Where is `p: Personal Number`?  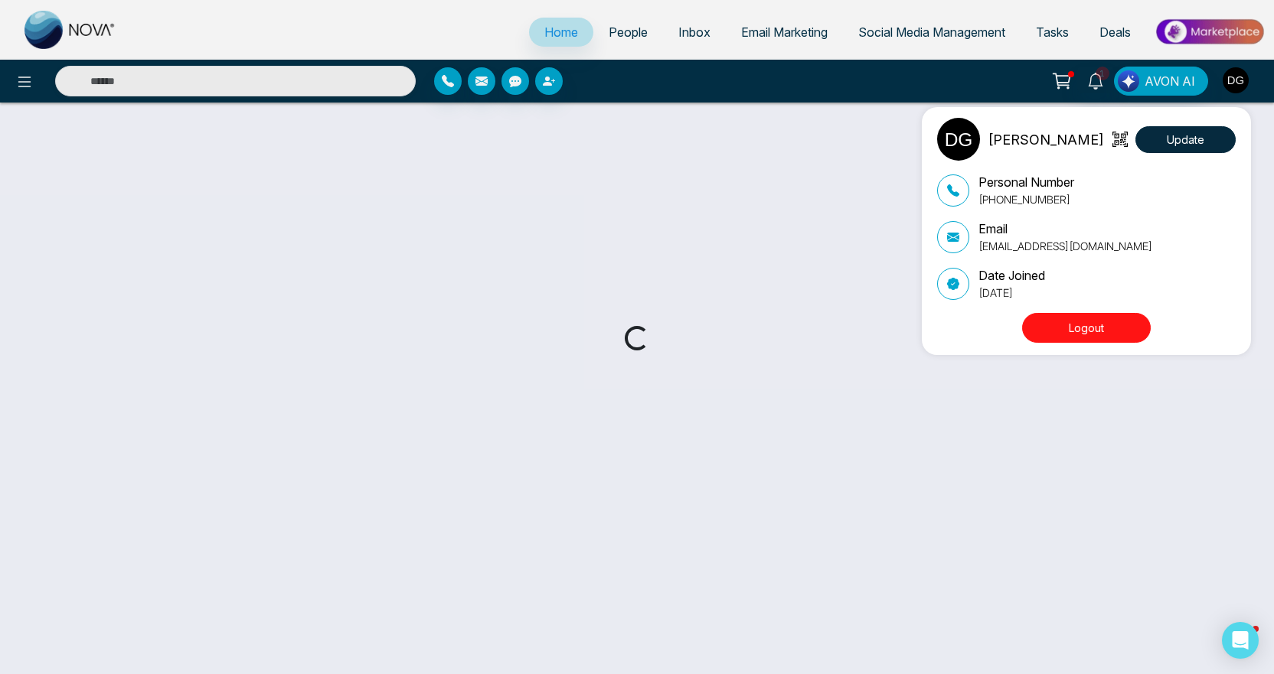
p: Personal Number is located at coordinates (1026, 182).